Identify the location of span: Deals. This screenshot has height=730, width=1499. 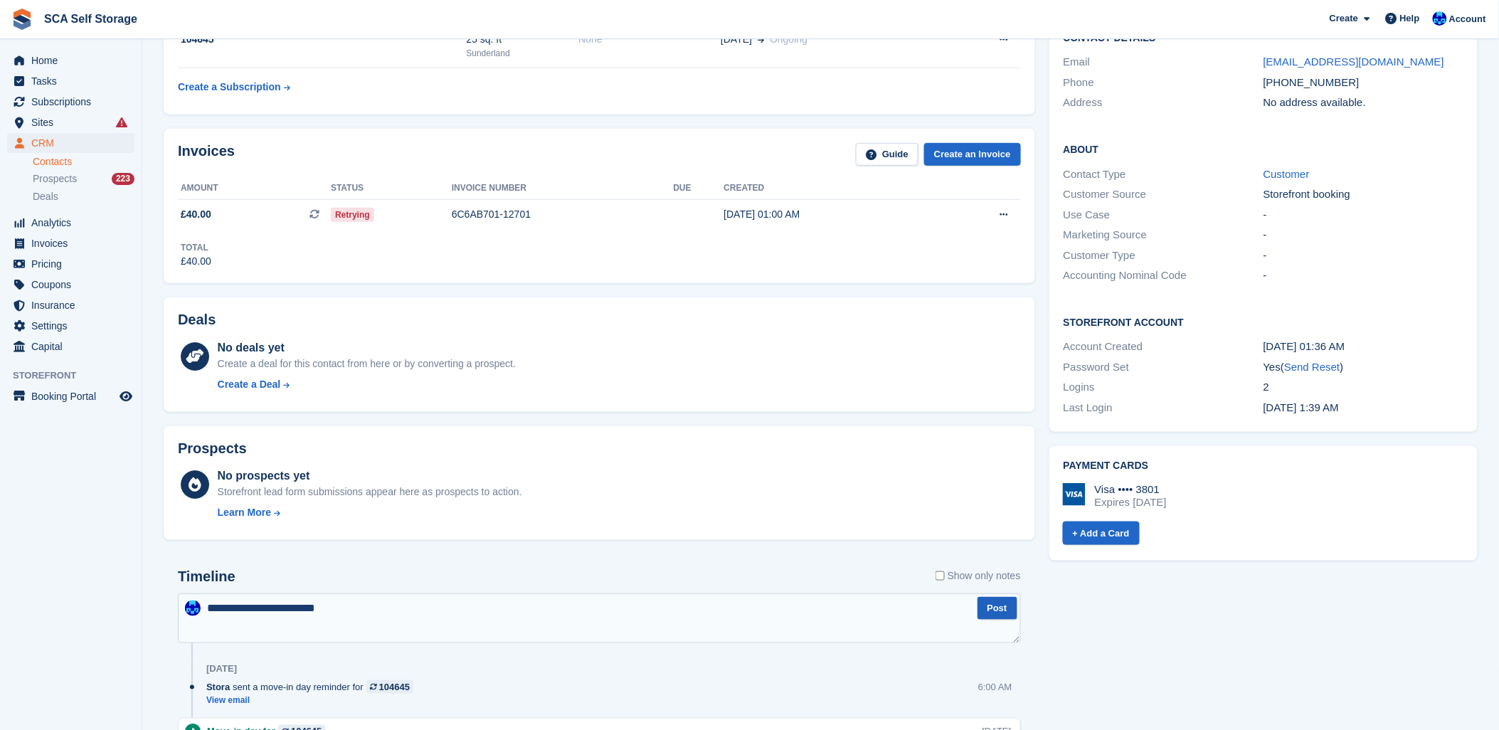
(46, 196).